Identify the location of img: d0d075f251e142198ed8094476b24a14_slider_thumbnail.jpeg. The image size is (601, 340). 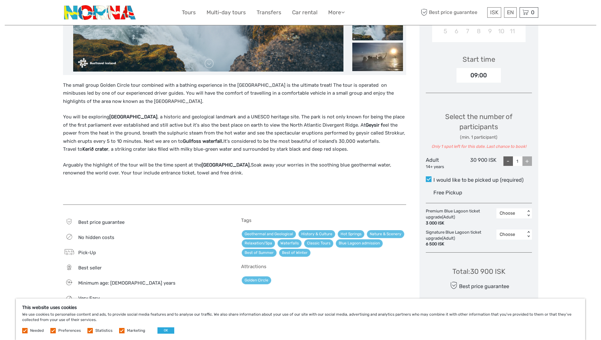
(378, 57).